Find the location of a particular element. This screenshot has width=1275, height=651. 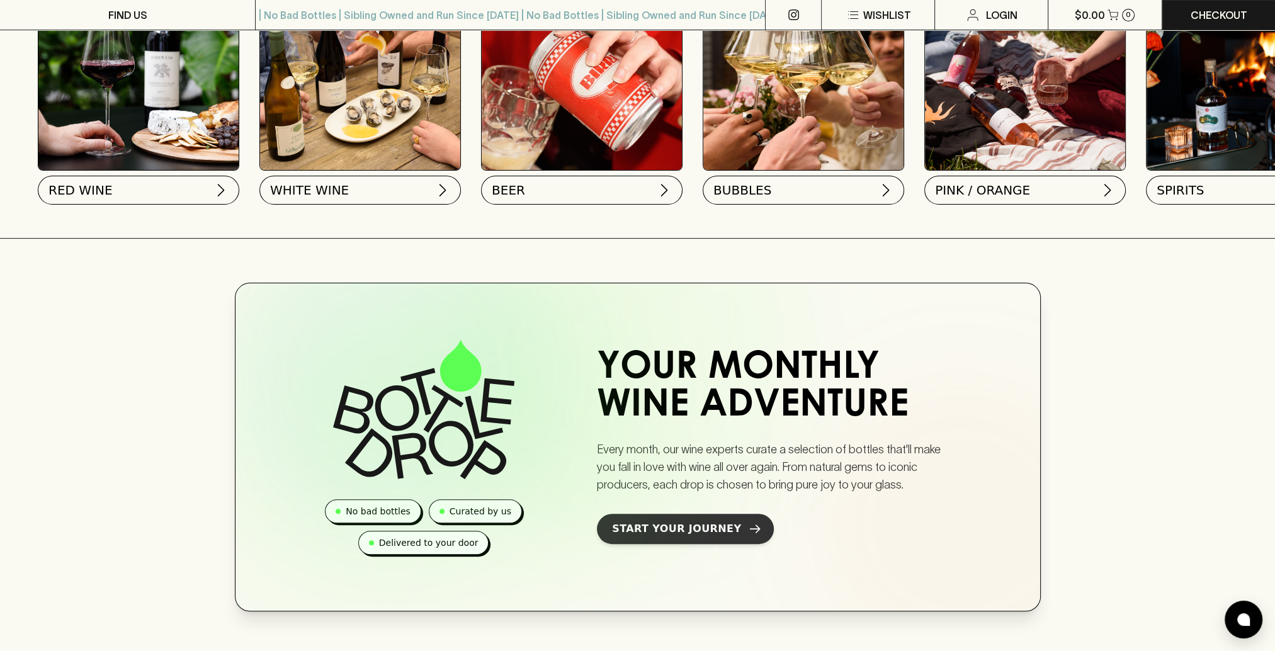

span: Start Your Journey is located at coordinates (676, 529).